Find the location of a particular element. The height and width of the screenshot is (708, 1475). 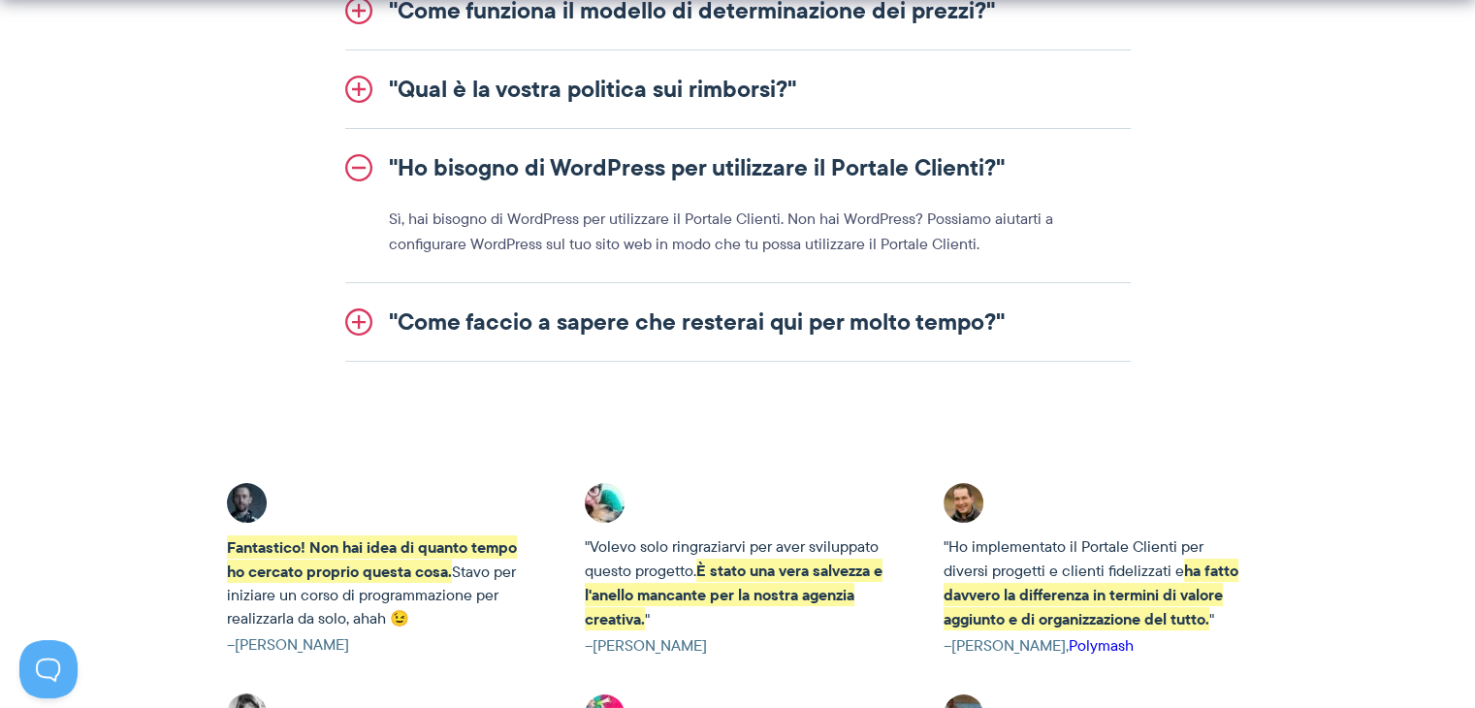

font: "Come faccio a sapere che resterai qui per molto tempo?" is located at coordinates (697, 321).